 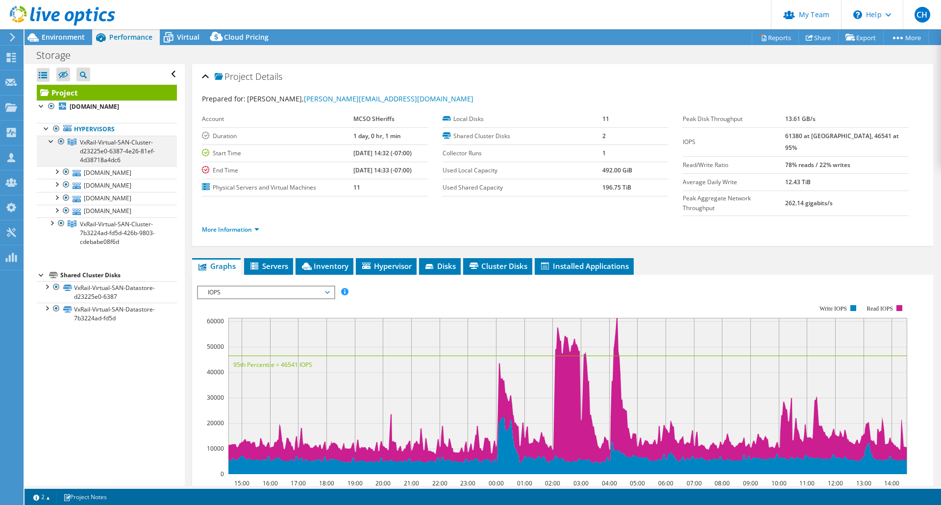 What do you see at coordinates (355, 483) in the screenshot?
I see `text: 19:00` at bounding box center [355, 483].